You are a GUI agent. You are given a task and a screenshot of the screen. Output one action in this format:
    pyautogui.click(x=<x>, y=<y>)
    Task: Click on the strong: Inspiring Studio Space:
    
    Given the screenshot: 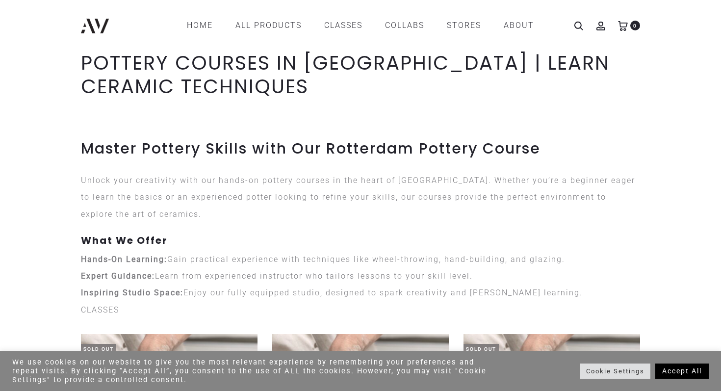 What is the action you would take?
    pyautogui.click(x=132, y=292)
    